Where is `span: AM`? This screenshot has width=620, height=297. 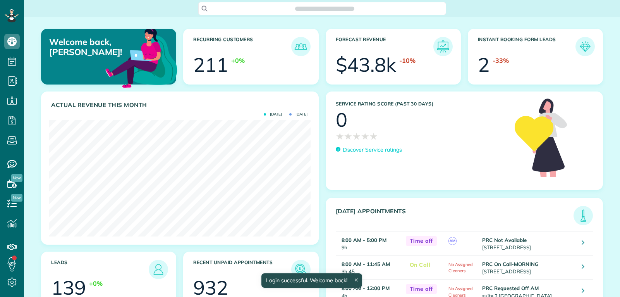
span: AM is located at coordinates (452, 240).